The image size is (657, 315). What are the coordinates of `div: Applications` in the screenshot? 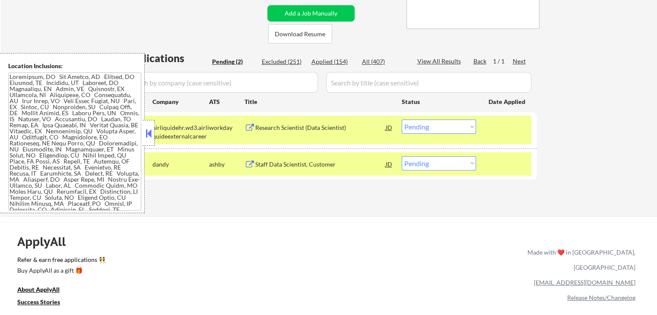 It's located at (166, 58).